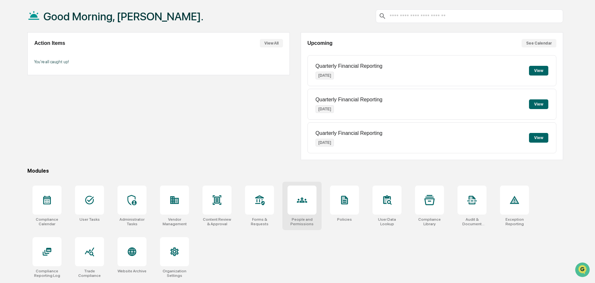  Describe the element at coordinates (27, 97) in the screenshot. I see `span: Data Lookup` at that location.